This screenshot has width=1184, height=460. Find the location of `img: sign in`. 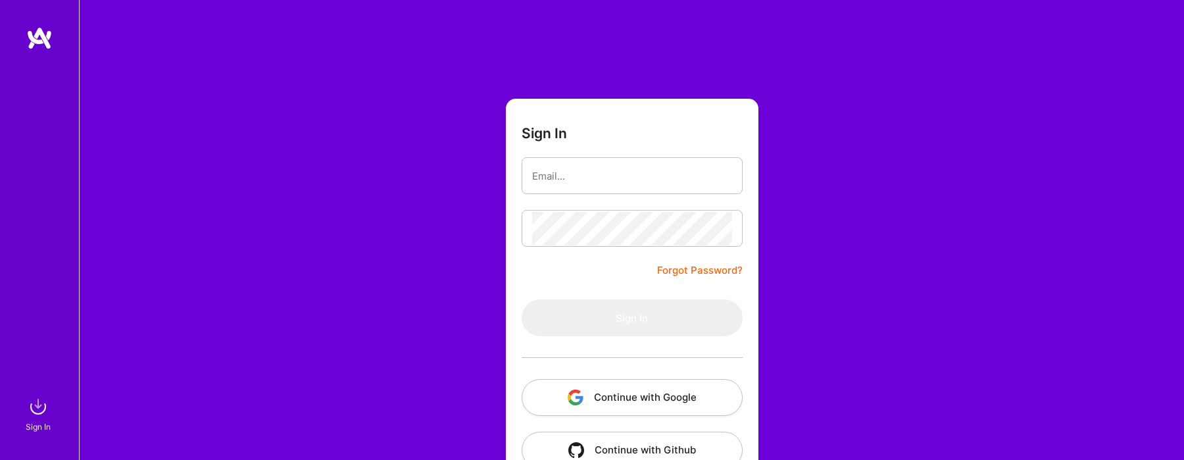

img: sign in is located at coordinates (38, 407).